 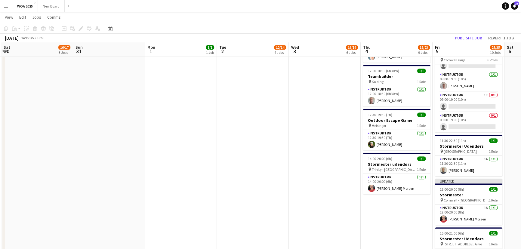 I want to click on button: WOA 2025, so click(x=25, y=6).